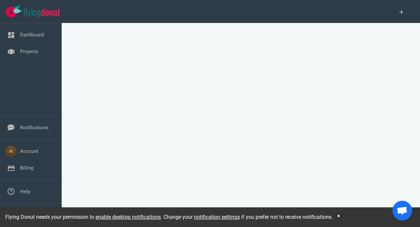 This screenshot has width=420, height=227. What do you see at coordinates (128, 217) in the screenshot?
I see `a: enable desktop notifications` at bounding box center [128, 217].